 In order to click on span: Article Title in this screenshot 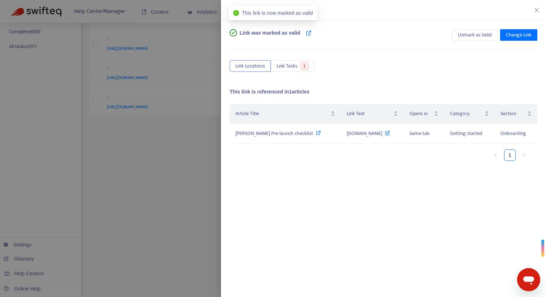, I will do `click(282, 114)`.